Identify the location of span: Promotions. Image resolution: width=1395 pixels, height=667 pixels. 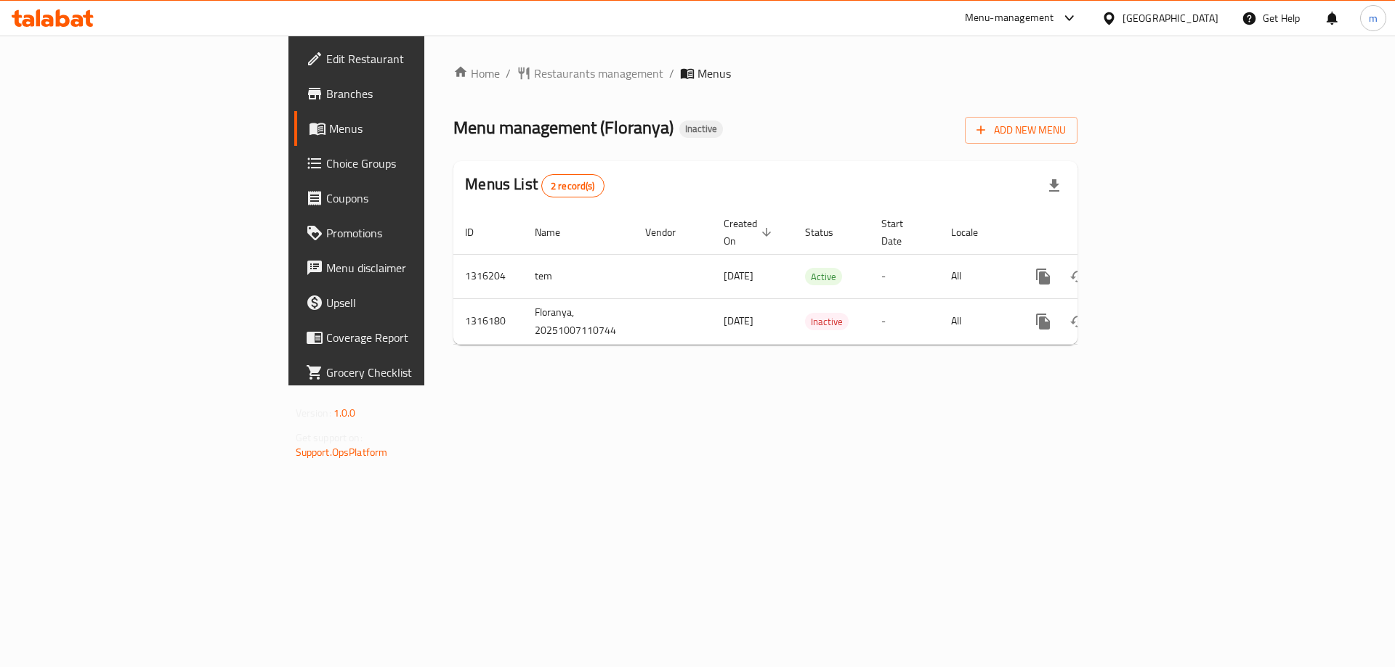
(418, 233).